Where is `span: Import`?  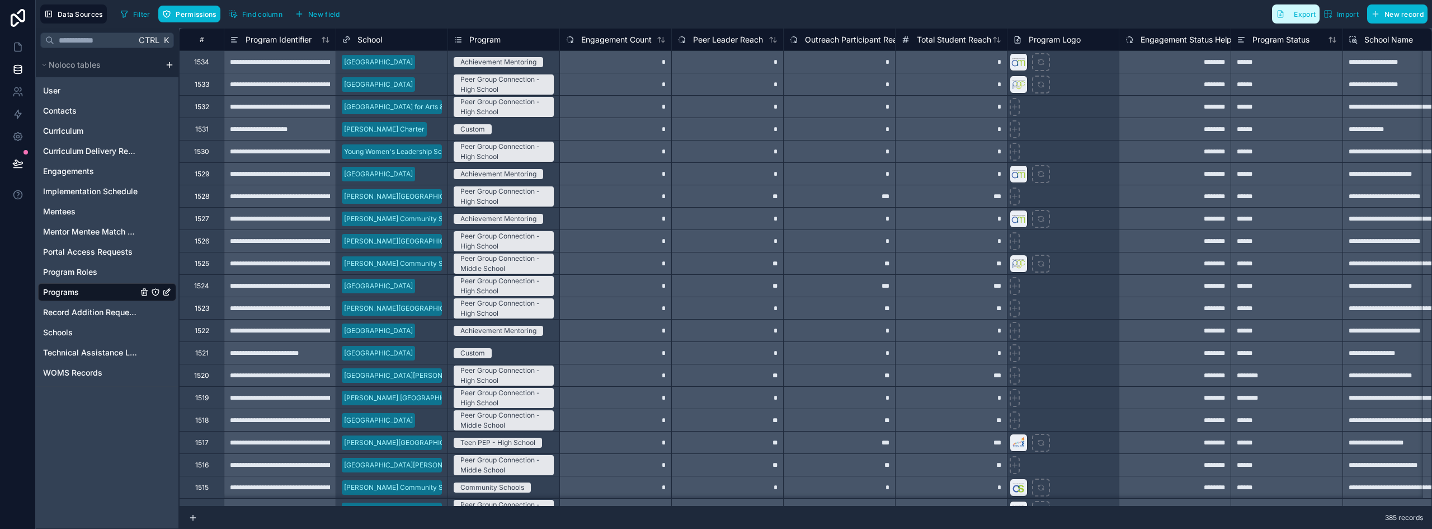 span: Import is located at coordinates (1348, 14).